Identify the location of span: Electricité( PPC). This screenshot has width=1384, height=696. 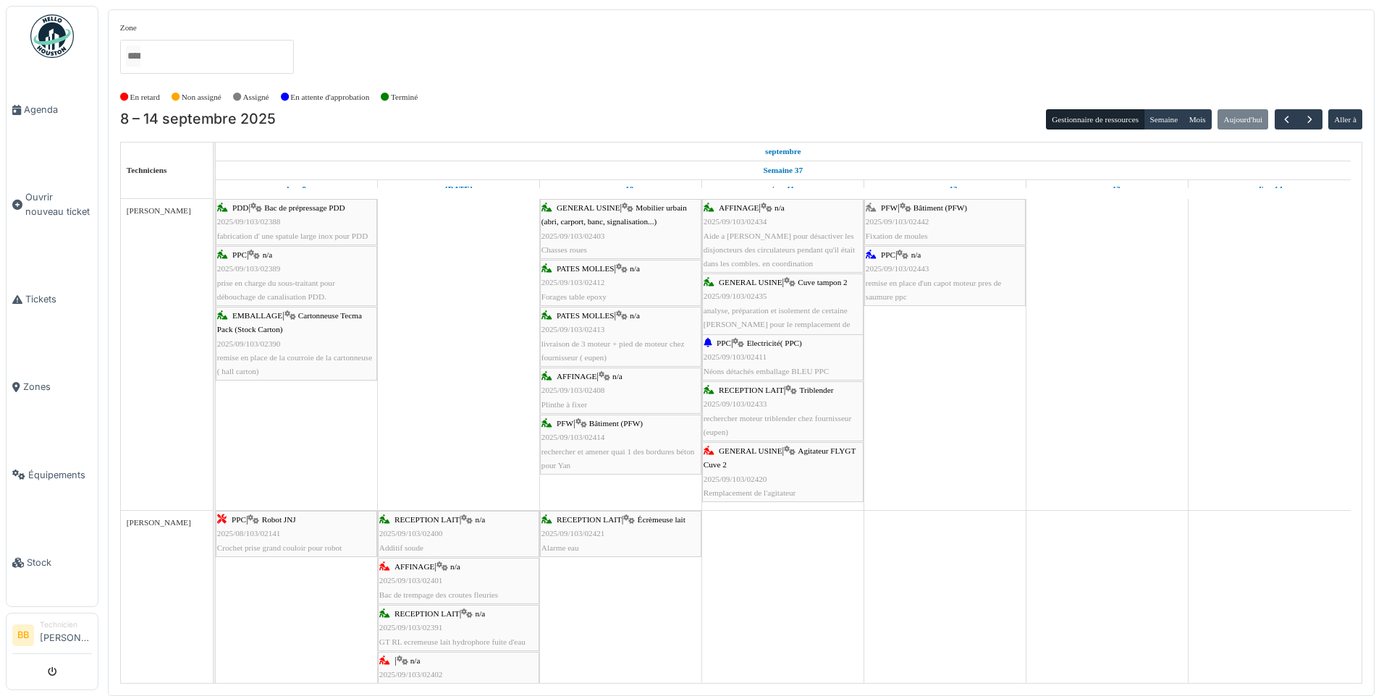
(775, 343).